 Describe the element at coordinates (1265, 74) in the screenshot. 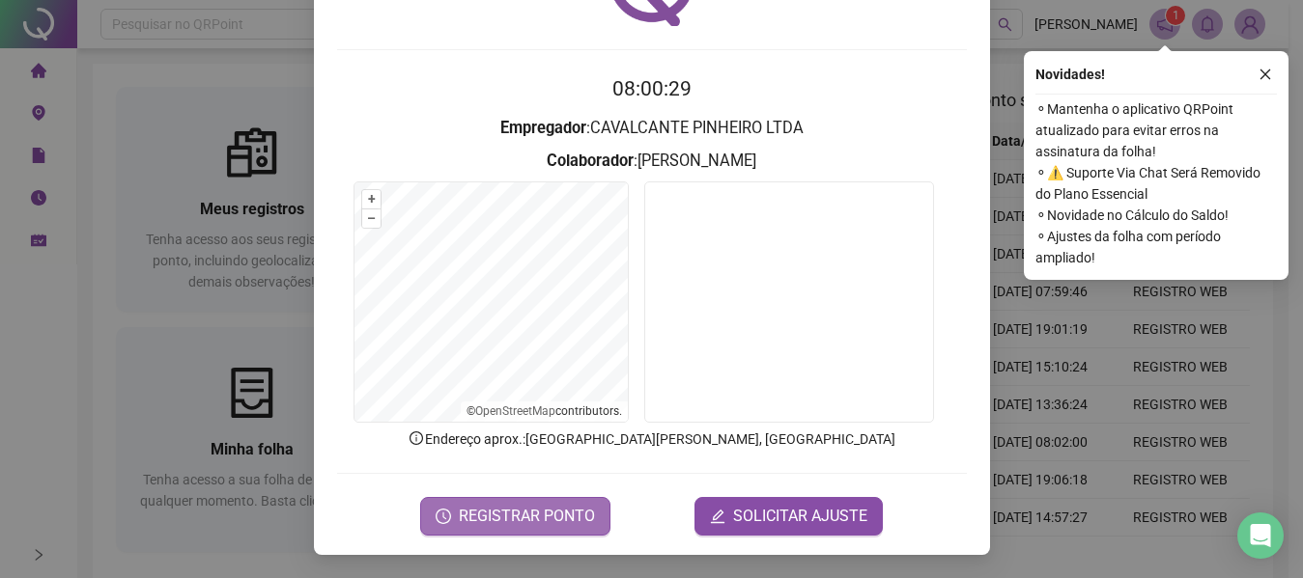

I see `span: close` at that location.